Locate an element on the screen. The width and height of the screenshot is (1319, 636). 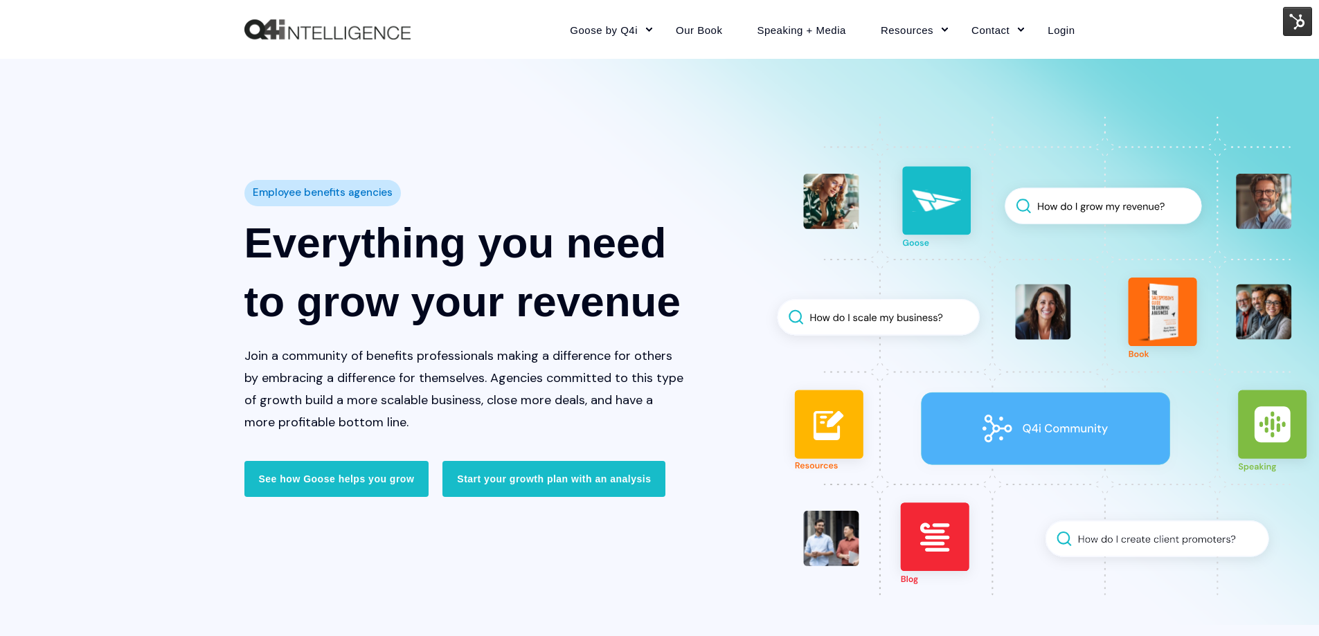
h1: Everything you need to grow your revenue is located at coordinates (464, 272).